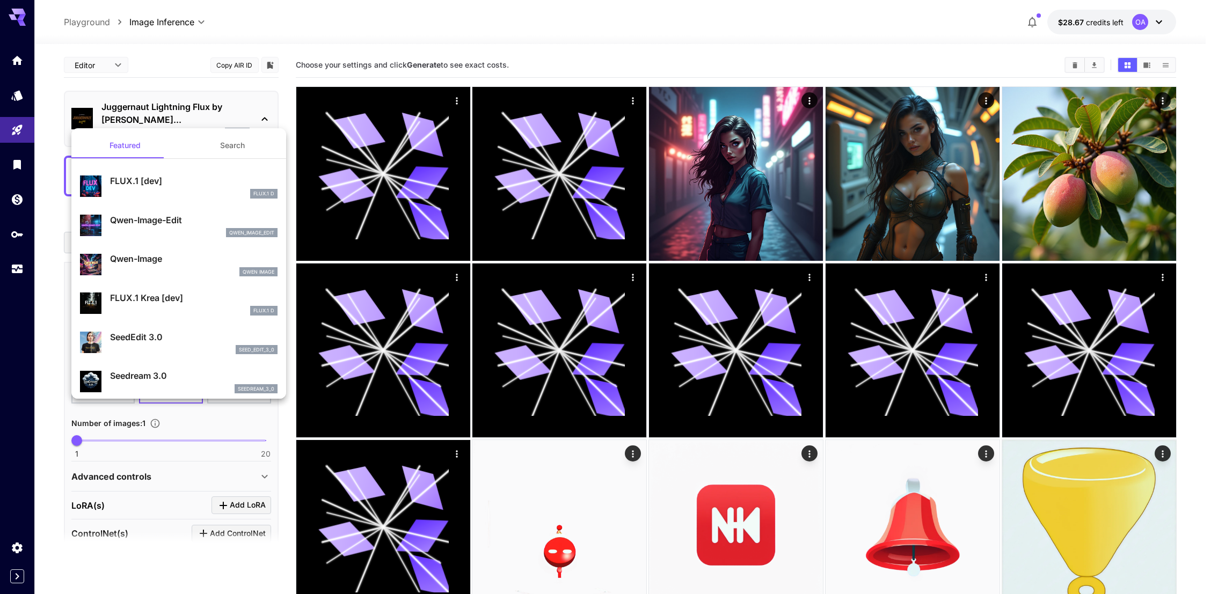  Describe the element at coordinates (125, 145) in the screenshot. I see `button: Featured` at that location.